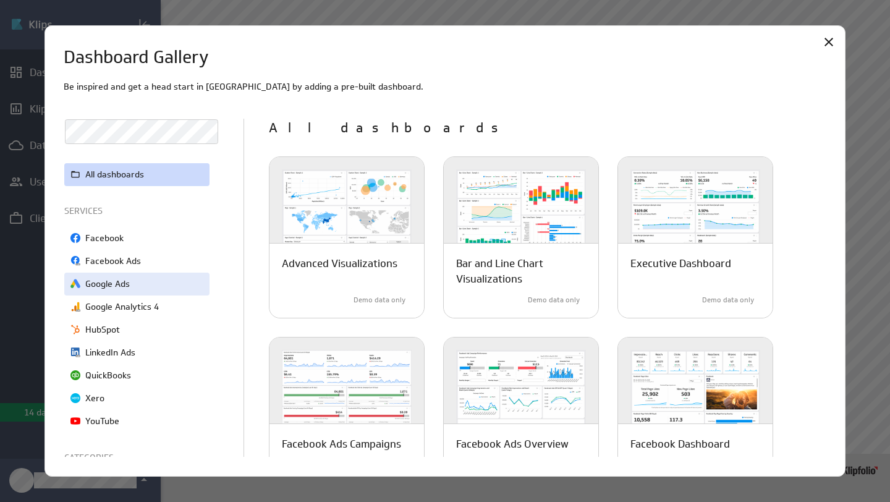 The height and width of the screenshot is (502, 890). Describe the element at coordinates (108, 375) in the screenshot. I see `p: QuickBooks` at that location.